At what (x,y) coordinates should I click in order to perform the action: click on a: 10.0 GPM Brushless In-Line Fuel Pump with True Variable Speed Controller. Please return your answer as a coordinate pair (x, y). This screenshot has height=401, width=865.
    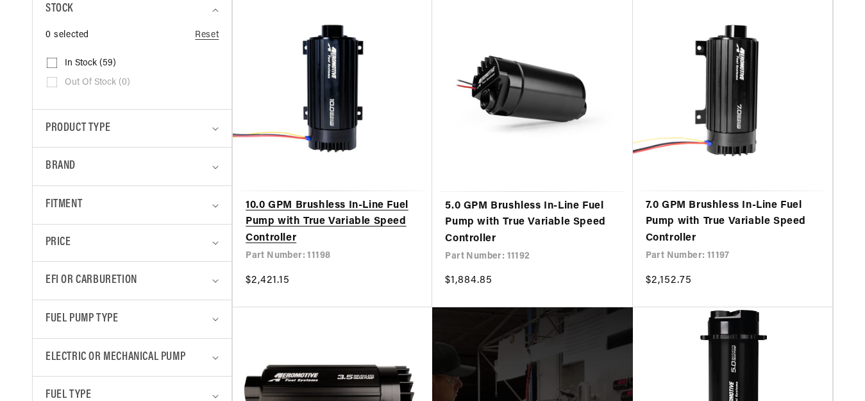
    Looking at the image, I should click on (332, 222).